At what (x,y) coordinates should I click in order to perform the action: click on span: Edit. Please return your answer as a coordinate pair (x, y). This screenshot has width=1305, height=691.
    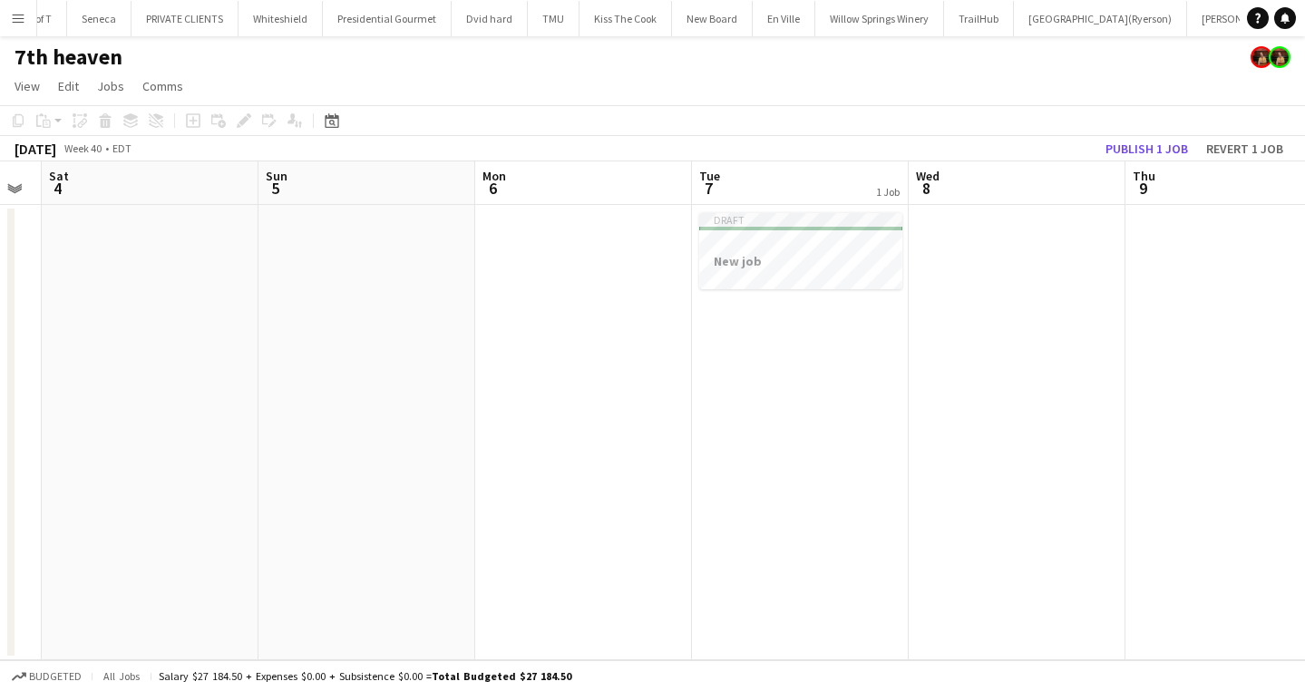
    Looking at the image, I should click on (68, 86).